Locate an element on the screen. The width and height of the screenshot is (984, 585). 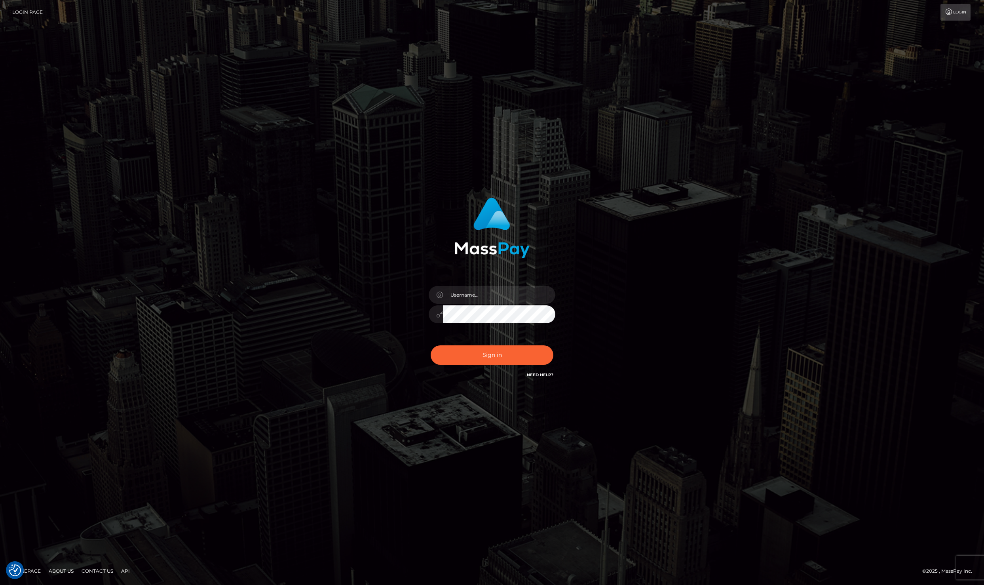
div: © 2025 , MassPay Inc. is located at coordinates (950, 571).